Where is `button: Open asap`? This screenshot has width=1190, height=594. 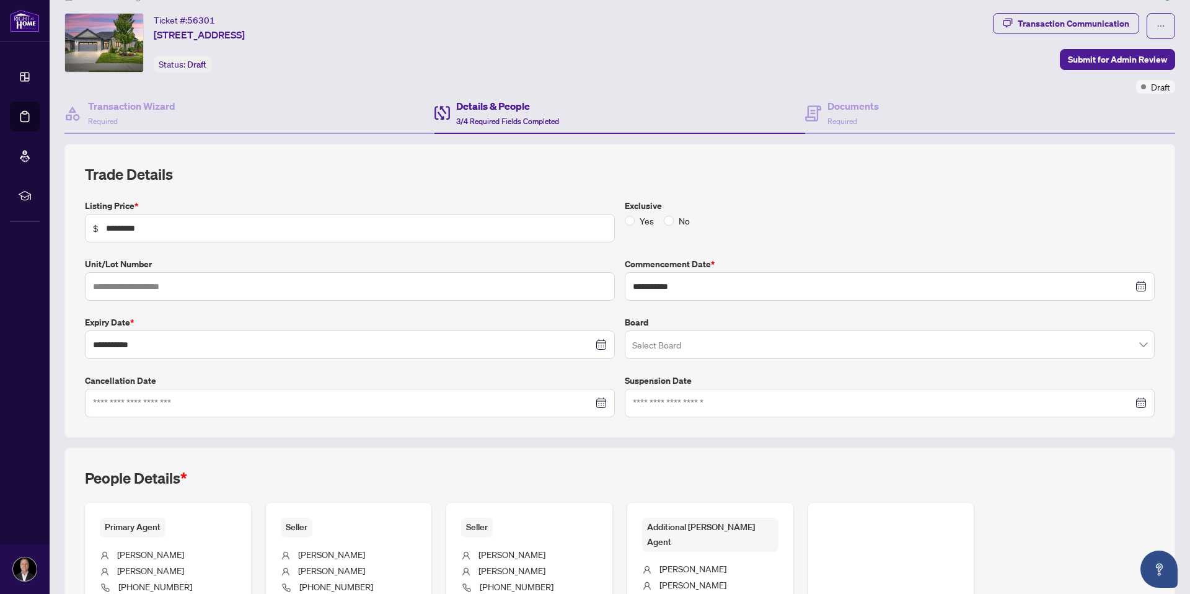 button: Open asap is located at coordinates (1159, 569).